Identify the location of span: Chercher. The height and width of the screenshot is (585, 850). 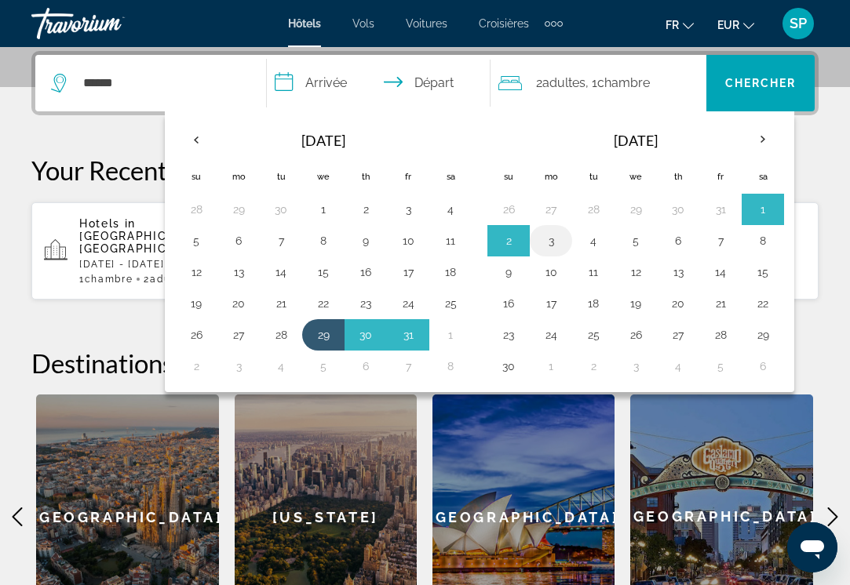
(760, 83).